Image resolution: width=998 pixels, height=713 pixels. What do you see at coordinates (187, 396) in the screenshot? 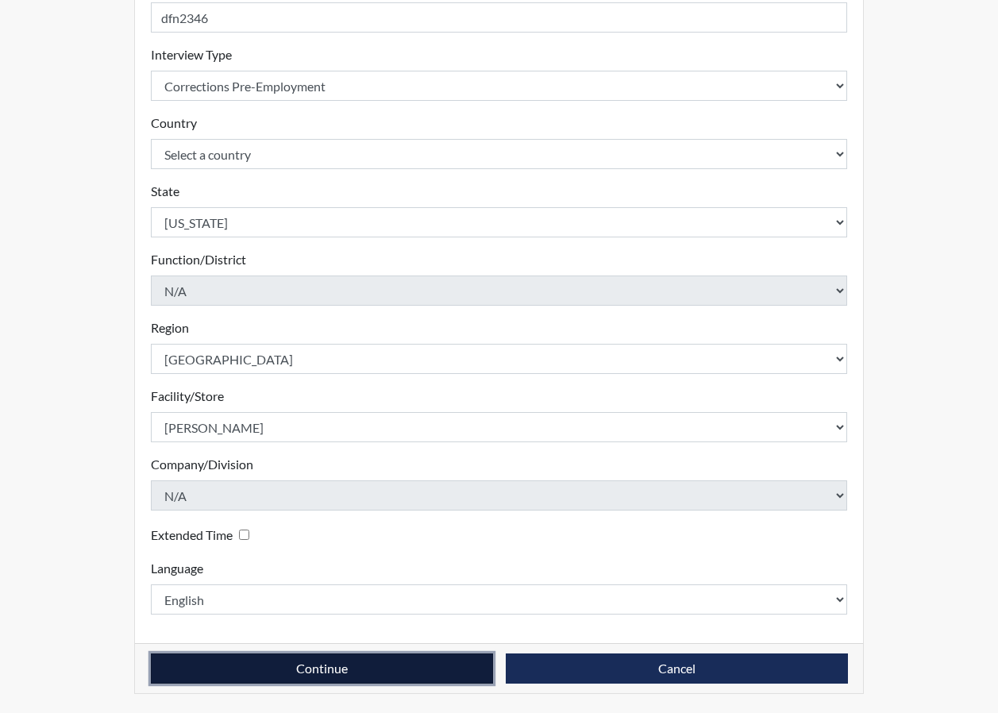
I see `label: Facility/Store` at bounding box center [187, 396].